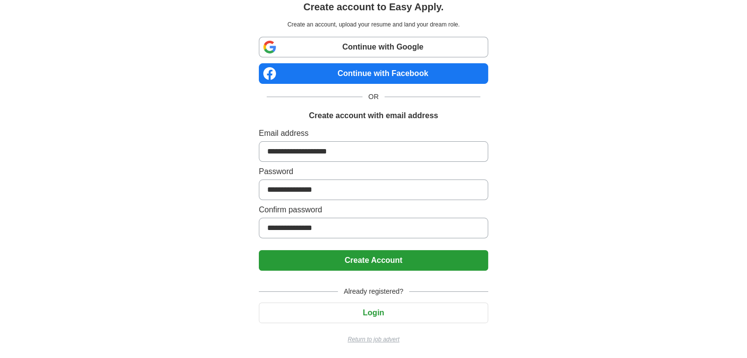  Describe the element at coordinates (373, 261) in the screenshot. I see `button: Create Account` at that location.